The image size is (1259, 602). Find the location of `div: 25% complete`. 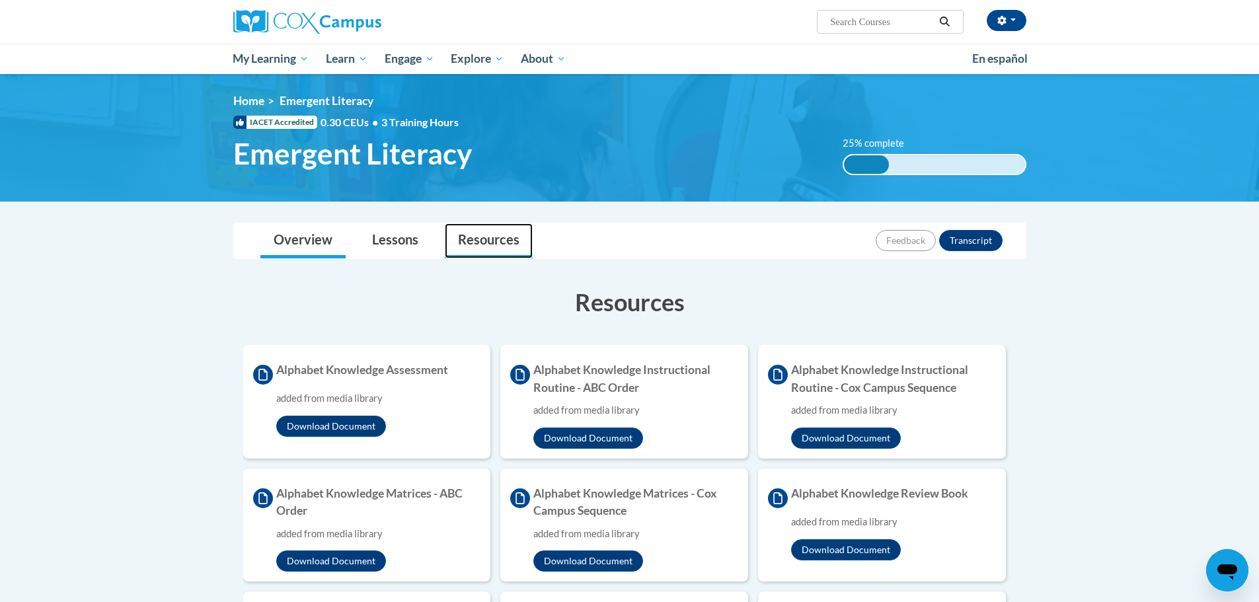

div: 25% complete is located at coordinates (867, 165).